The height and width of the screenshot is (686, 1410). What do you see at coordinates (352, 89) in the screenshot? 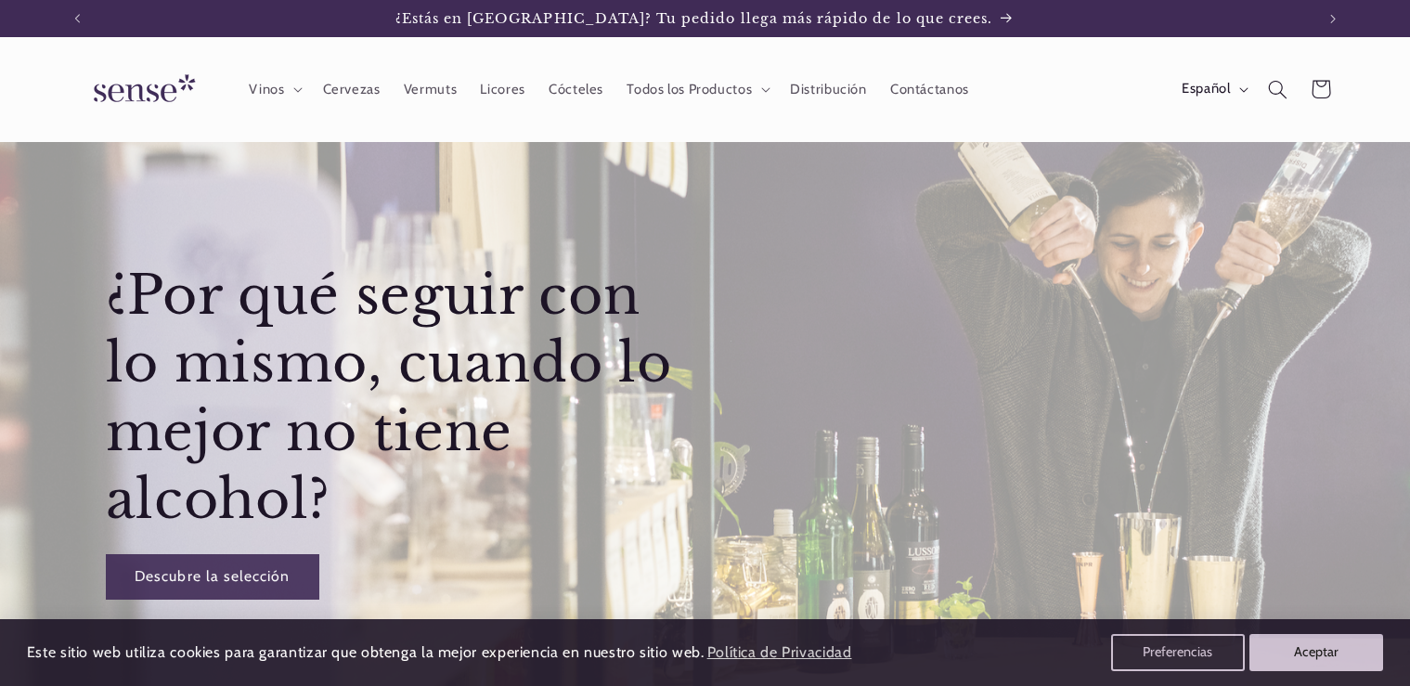
I see `span: Cervezas` at bounding box center [352, 89].